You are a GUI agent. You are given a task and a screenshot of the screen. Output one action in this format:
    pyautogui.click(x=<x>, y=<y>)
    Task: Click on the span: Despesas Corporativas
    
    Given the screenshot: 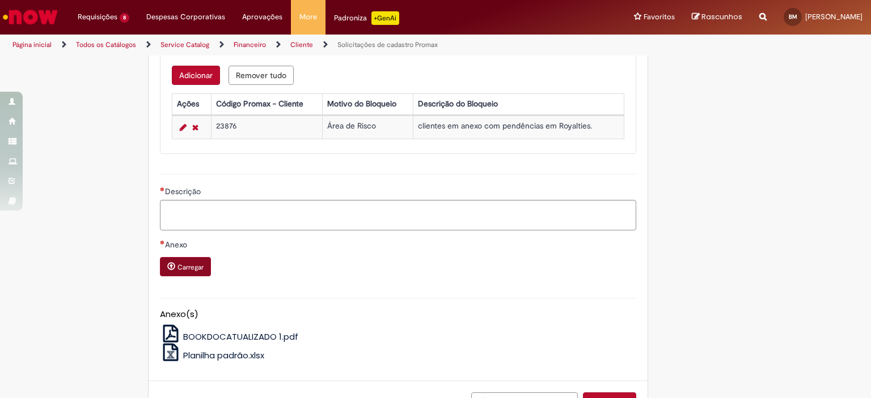 What is the action you would take?
    pyautogui.click(x=185, y=17)
    